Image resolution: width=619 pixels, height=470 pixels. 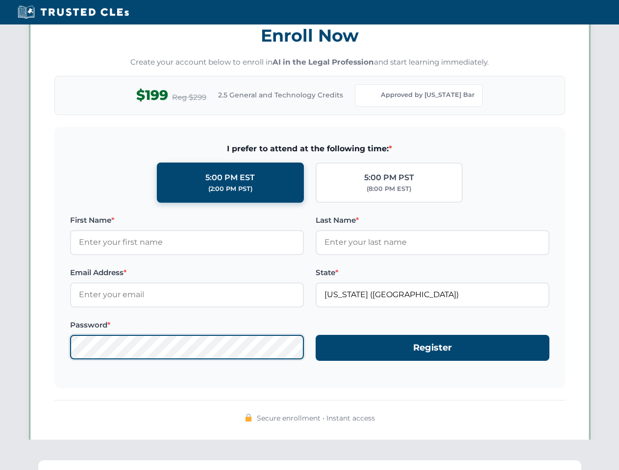 What do you see at coordinates (189, 97) in the screenshot?
I see `span: Reg $299` at bounding box center [189, 97].